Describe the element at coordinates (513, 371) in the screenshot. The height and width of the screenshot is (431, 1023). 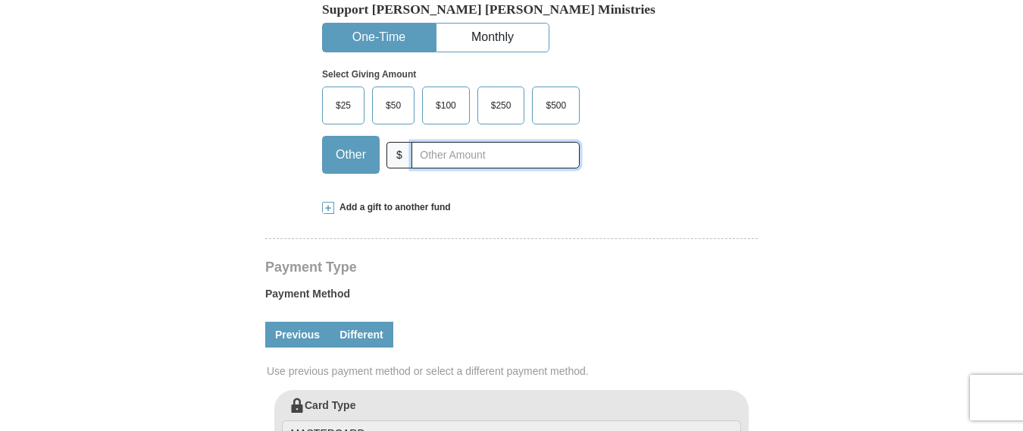
I see `span: Use previous payment method or select a different payment method.` at that location.